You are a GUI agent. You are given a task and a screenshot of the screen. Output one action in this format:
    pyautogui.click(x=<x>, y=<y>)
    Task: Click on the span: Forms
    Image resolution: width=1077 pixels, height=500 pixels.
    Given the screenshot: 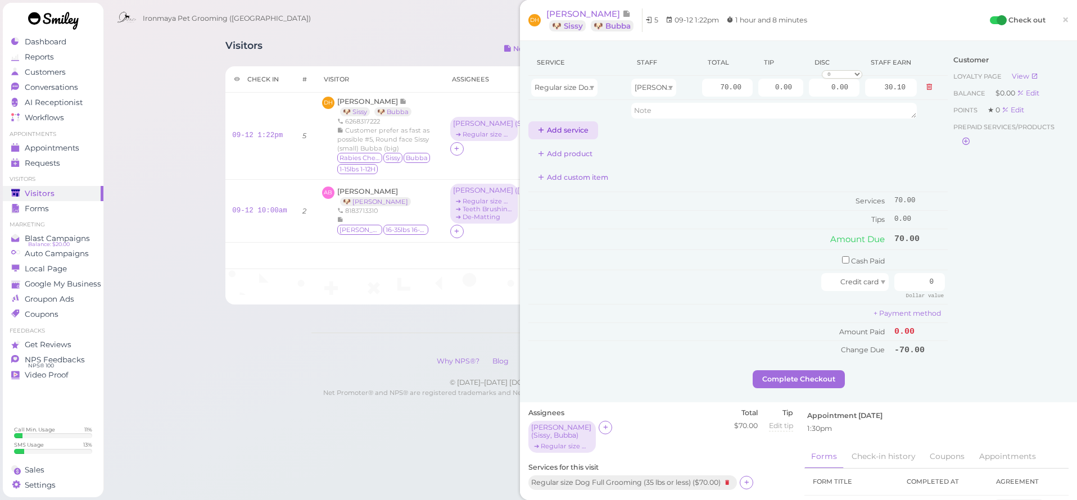 What is the action you would take?
    pyautogui.click(x=37, y=208)
    